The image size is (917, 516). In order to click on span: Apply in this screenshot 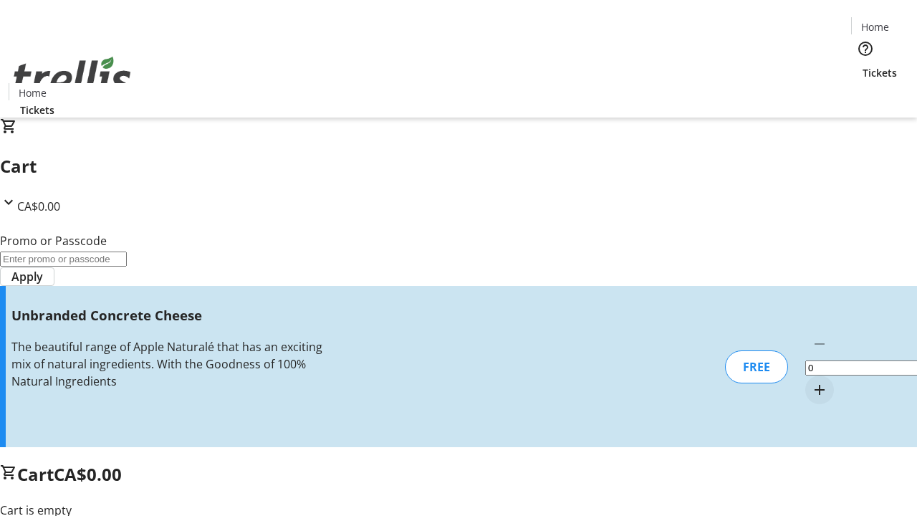, I will do `click(27, 277)`.